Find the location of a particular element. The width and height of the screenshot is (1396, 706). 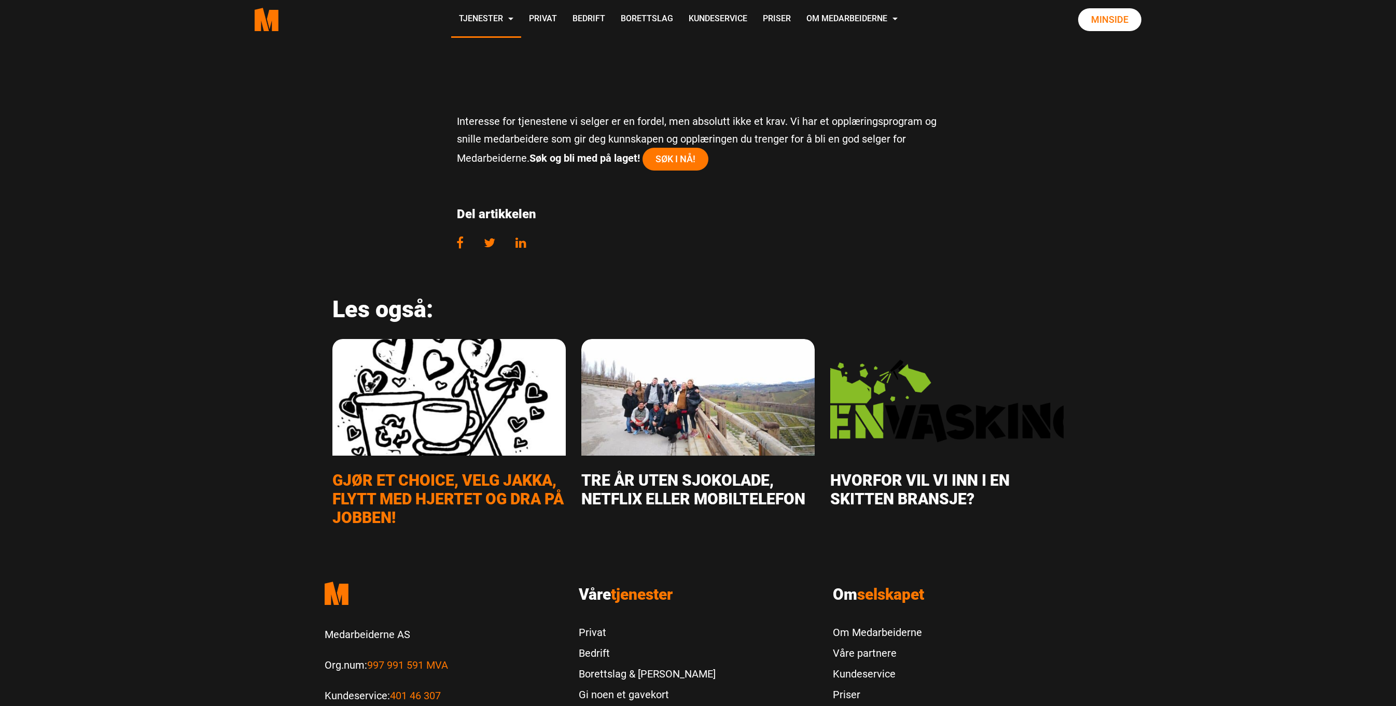

a: Les mer om Hvorfor vil vi inn i en skitten bransje? main title is located at coordinates (920, 490).